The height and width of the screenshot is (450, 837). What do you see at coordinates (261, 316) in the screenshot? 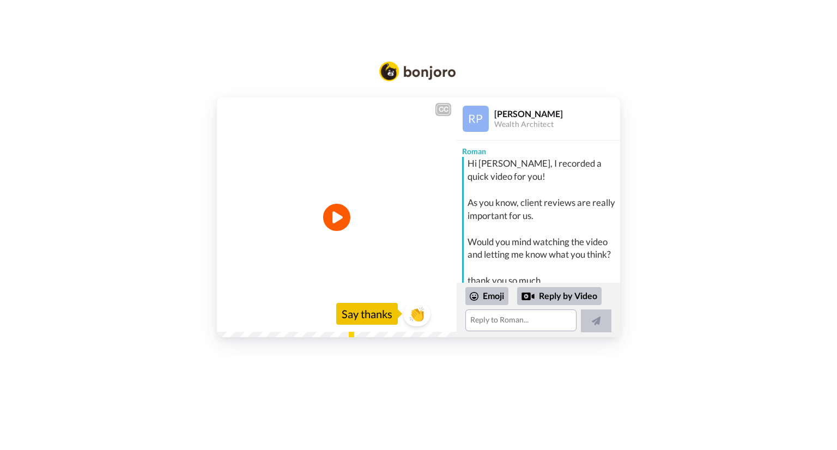
I see `span: 1:28` at bounding box center [261, 316].